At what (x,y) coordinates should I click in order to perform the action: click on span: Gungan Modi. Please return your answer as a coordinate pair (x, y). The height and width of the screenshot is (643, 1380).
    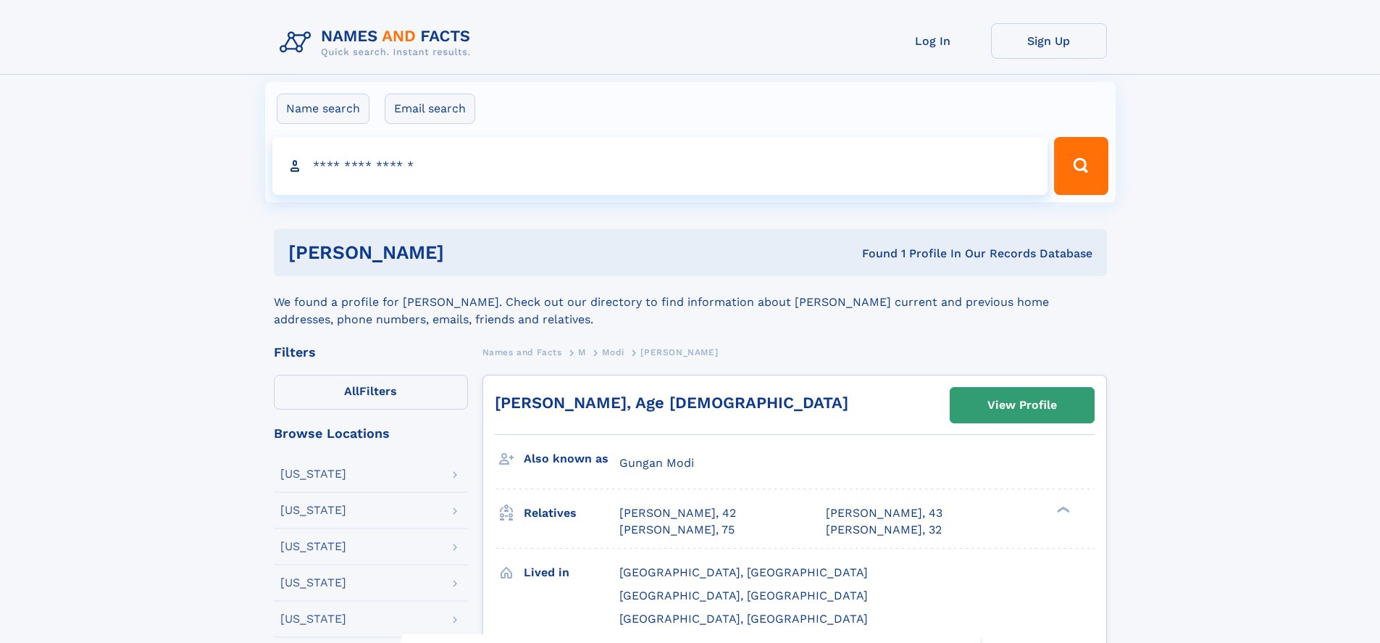
    Looking at the image, I should click on (657, 462).